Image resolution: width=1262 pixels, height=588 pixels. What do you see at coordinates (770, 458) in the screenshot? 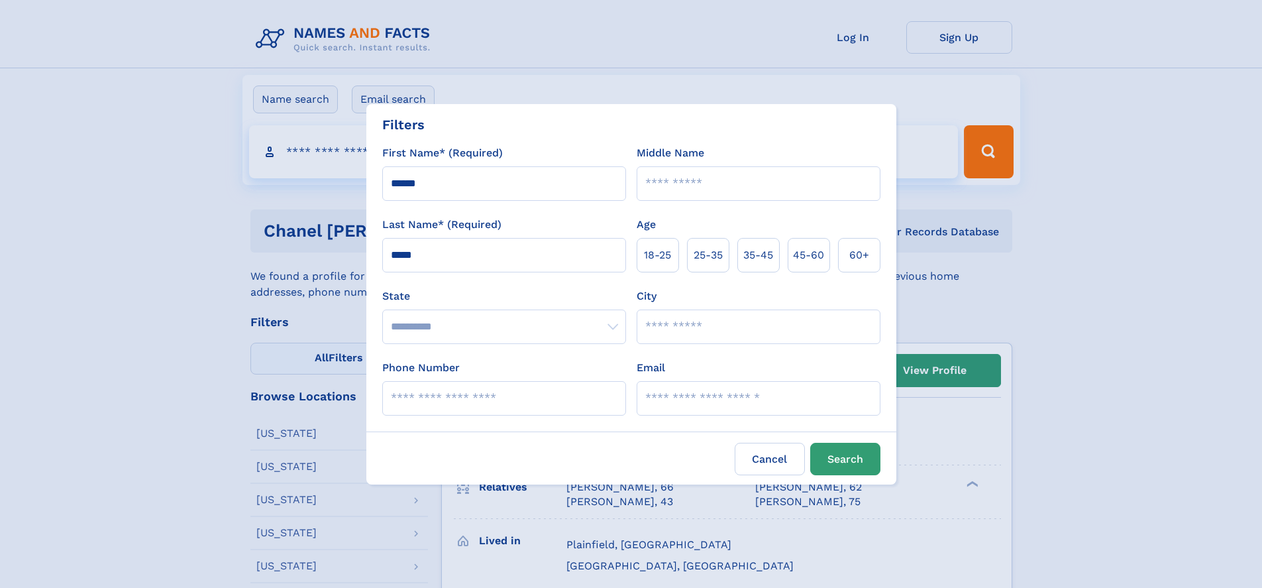
I see `label: Cancel` at bounding box center [770, 458].